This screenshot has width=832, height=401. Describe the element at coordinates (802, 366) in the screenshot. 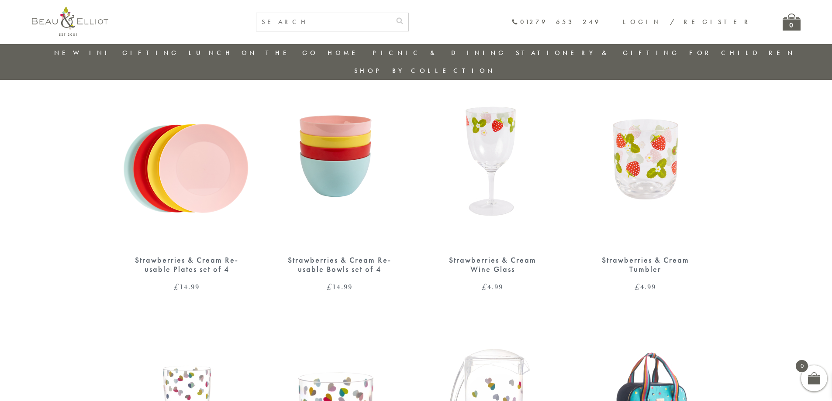

I see `span: 0` at that location.